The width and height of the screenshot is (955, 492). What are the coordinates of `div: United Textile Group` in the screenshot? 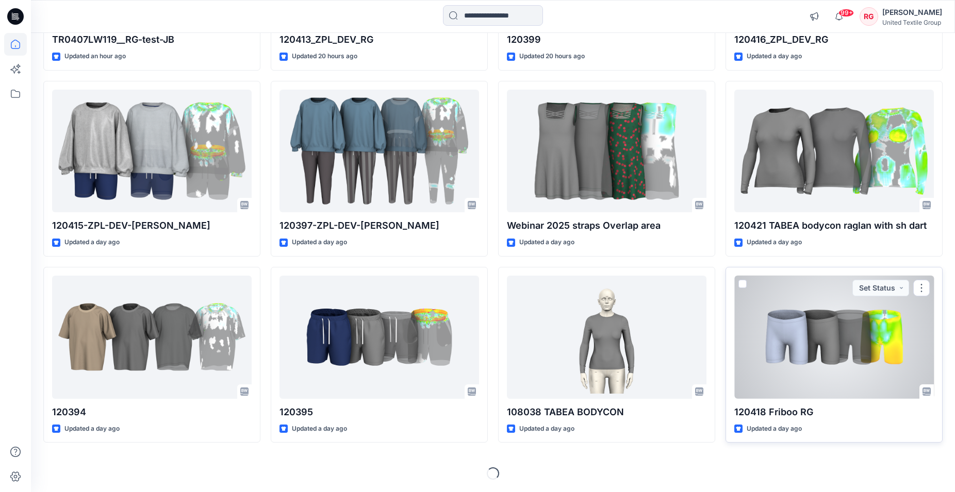 It's located at (912, 22).